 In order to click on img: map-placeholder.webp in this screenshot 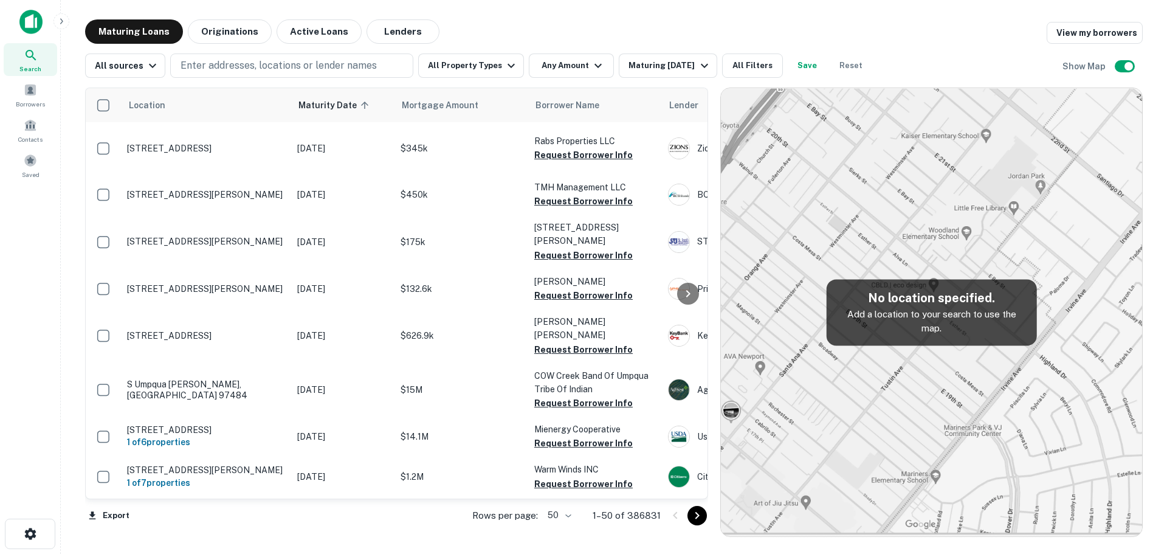, I will do `click(931, 312)`.